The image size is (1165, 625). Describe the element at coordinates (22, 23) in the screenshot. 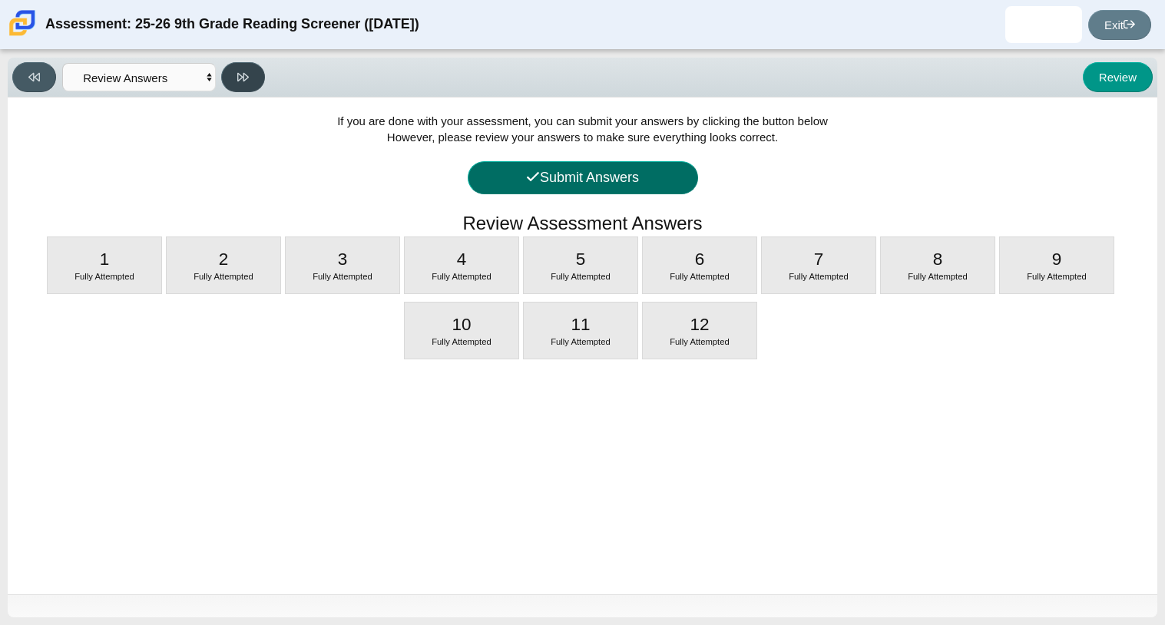

I see `img: Carmen School of Science & Technology` at that location.